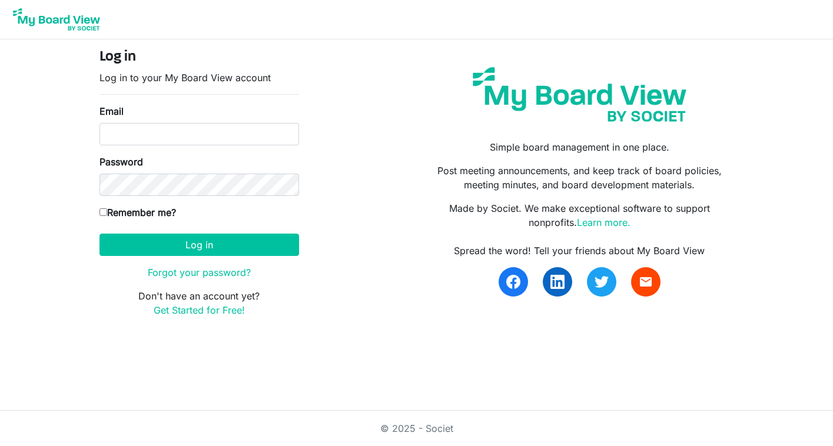 Image resolution: width=833 pixels, height=446 pixels. What do you see at coordinates (579, 178) in the screenshot?
I see `p: Post meeting announcements, and keep track of board policies, meeting minutes, and board developm...` at bounding box center [579, 178].